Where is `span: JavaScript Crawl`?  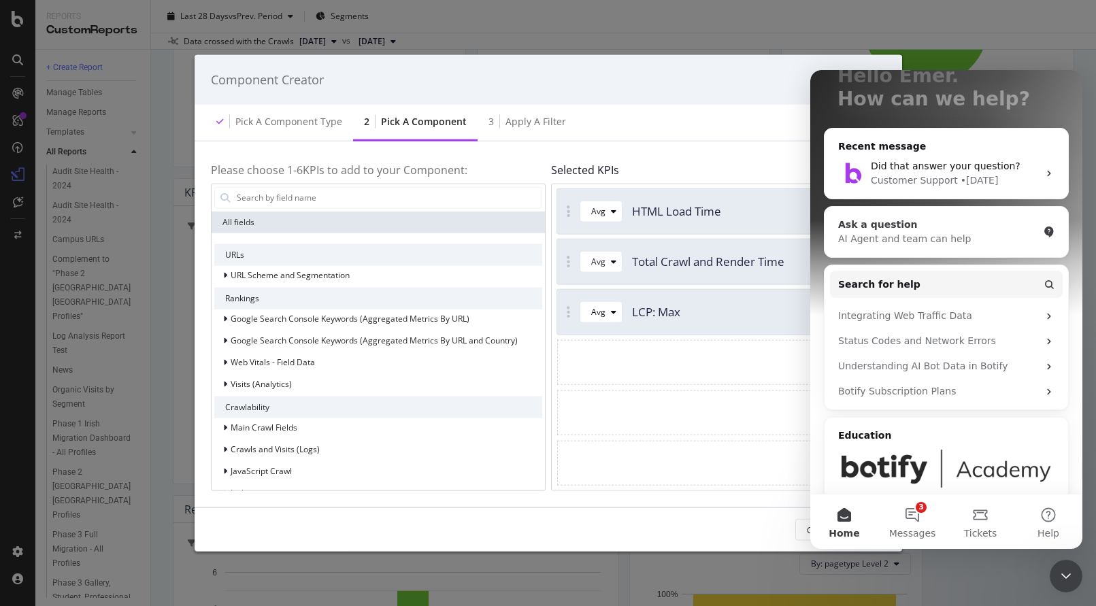 span: JavaScript Crawl is located at coordinates (261, 471).